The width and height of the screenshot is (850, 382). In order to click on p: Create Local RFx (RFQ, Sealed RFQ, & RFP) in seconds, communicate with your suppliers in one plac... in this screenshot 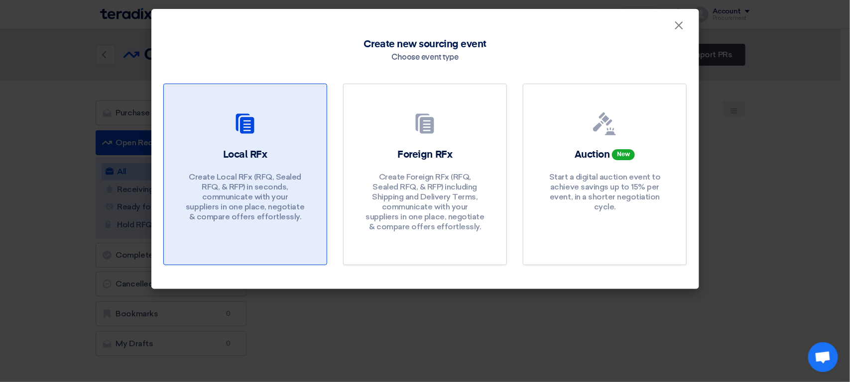, I will do `click(245, 197)`.